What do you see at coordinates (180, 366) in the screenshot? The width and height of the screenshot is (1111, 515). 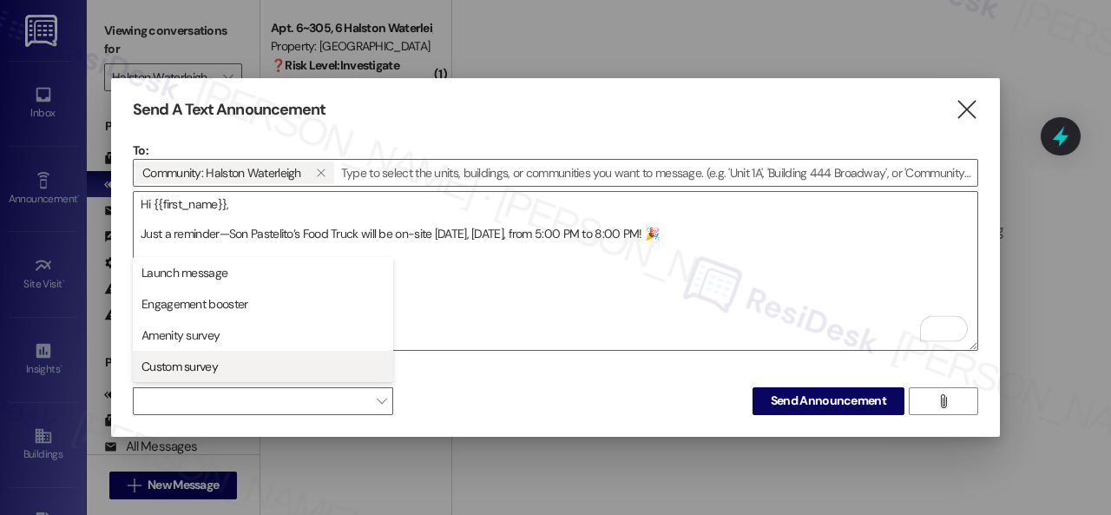 I see `span: Custom survey` at bounding box center [180, 366].